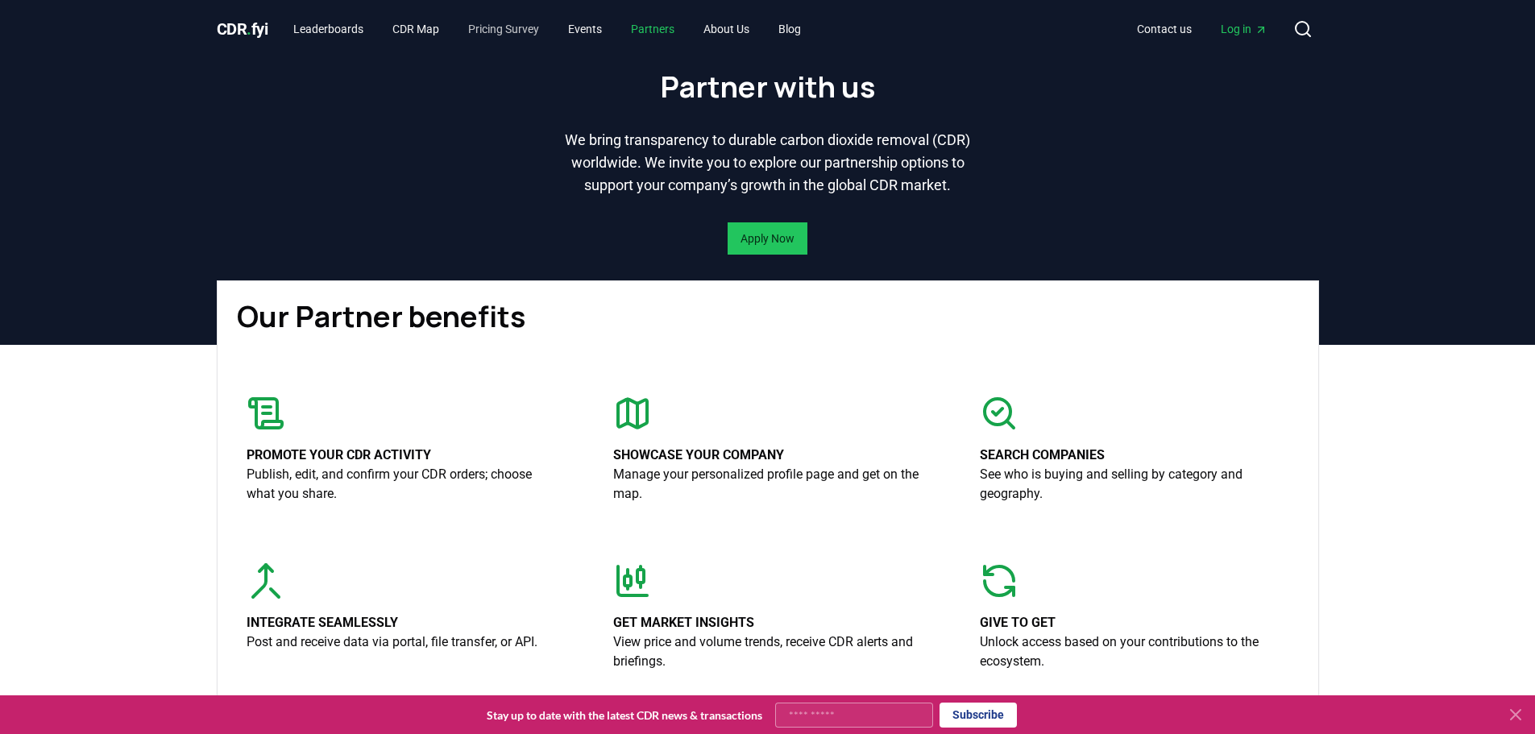  What do you see at coordinates (1134, 623) in the screenshot?
I see `p: Give to get` at bounding box center [1134, 623].